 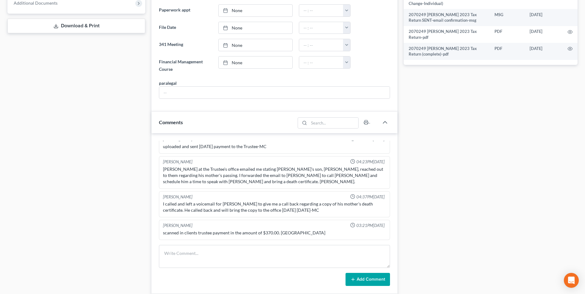 What do you see at coordinates (185, 11) in the screenshot?
I see `label: Paperwork appt` at bounding box center [185, 11].